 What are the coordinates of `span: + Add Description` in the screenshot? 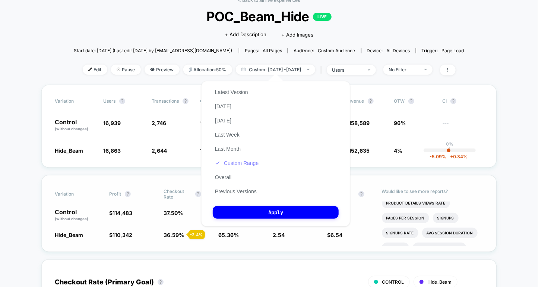 It's located at (246, 35).